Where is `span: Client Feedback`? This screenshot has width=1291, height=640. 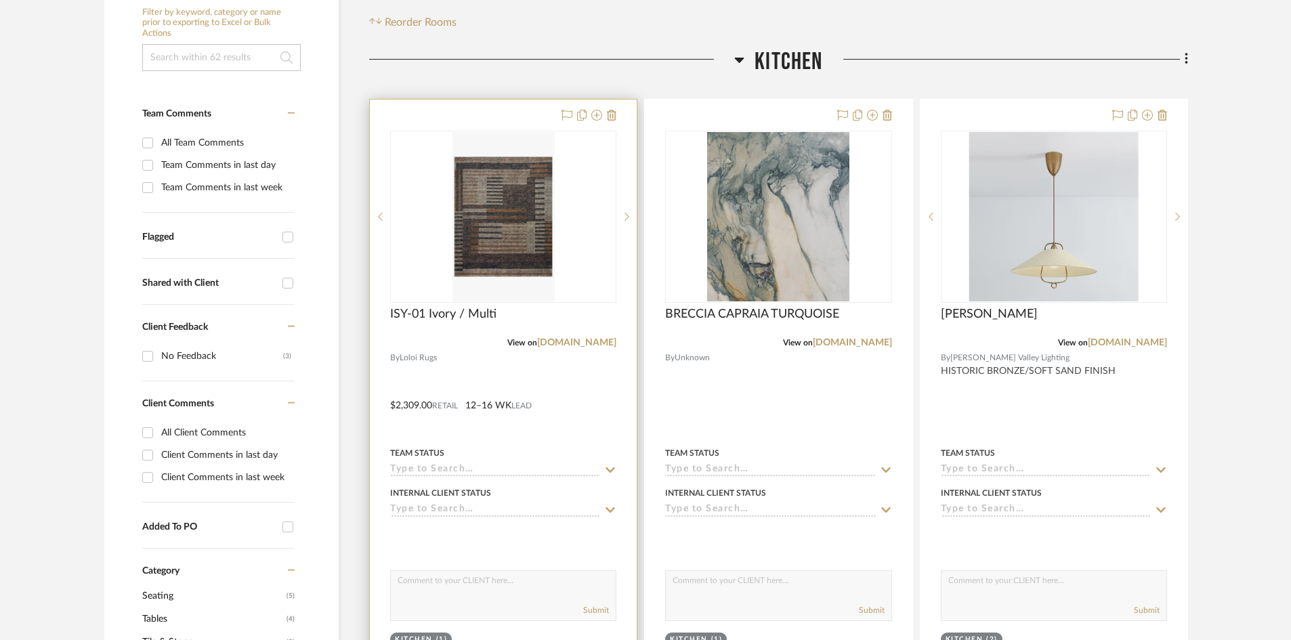 span: Client Feedback is located at coordinates (175, 327).